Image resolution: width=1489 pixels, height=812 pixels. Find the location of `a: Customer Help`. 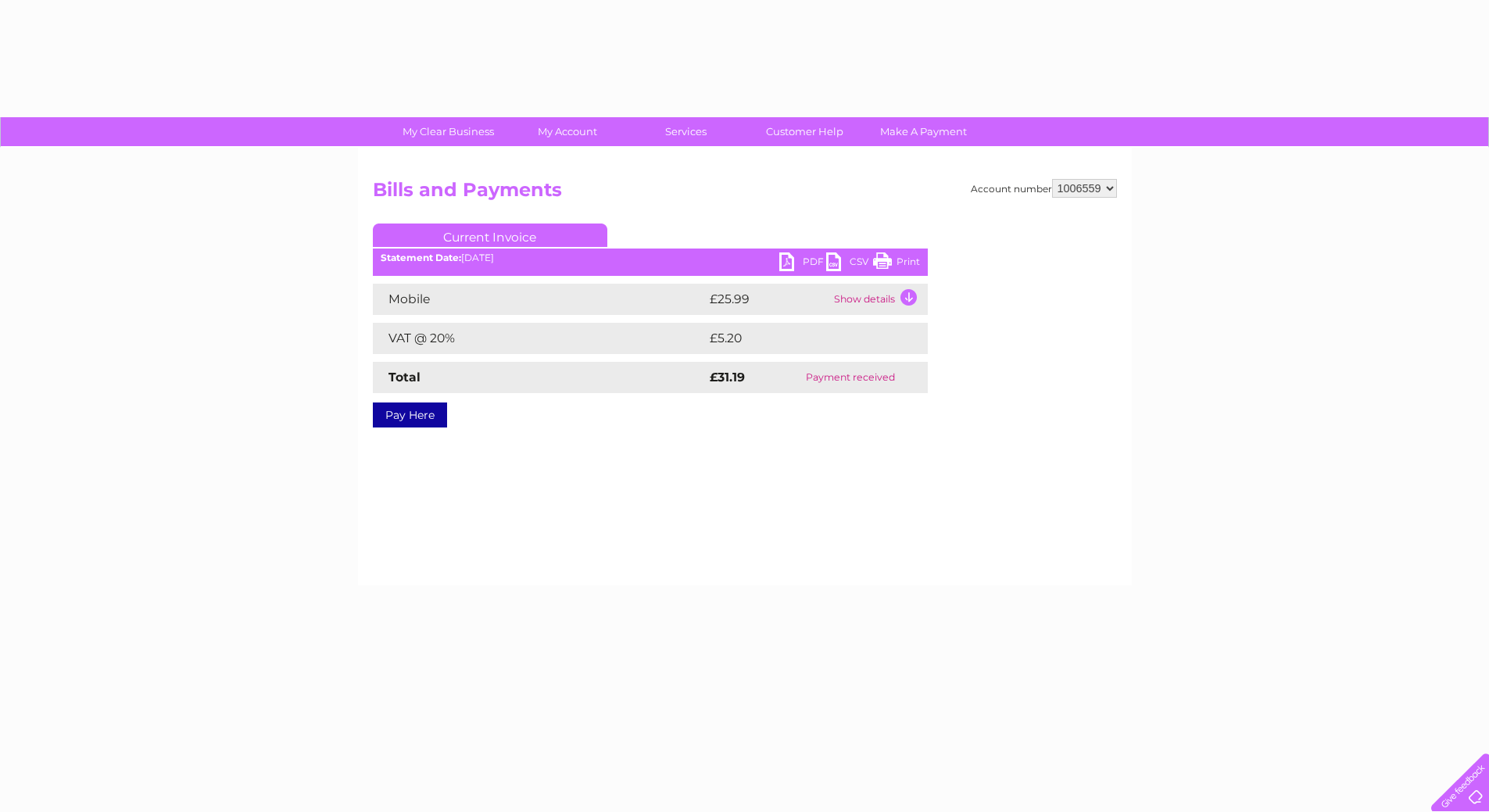

a: Customer Help is located at coordinates (805, 131).